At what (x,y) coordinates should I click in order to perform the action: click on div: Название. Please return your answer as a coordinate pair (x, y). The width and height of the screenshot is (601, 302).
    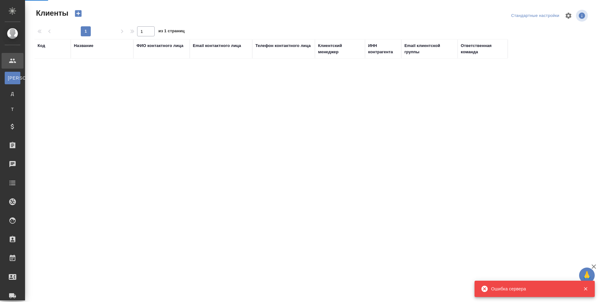
    Looking at the image, I should click on (84, 46).